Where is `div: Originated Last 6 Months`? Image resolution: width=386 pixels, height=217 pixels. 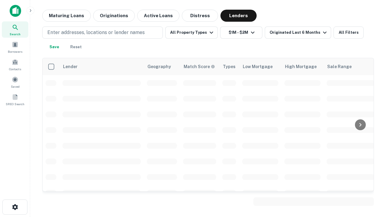
div: Originated Last 6 Months is located at coordinates (298, 33).